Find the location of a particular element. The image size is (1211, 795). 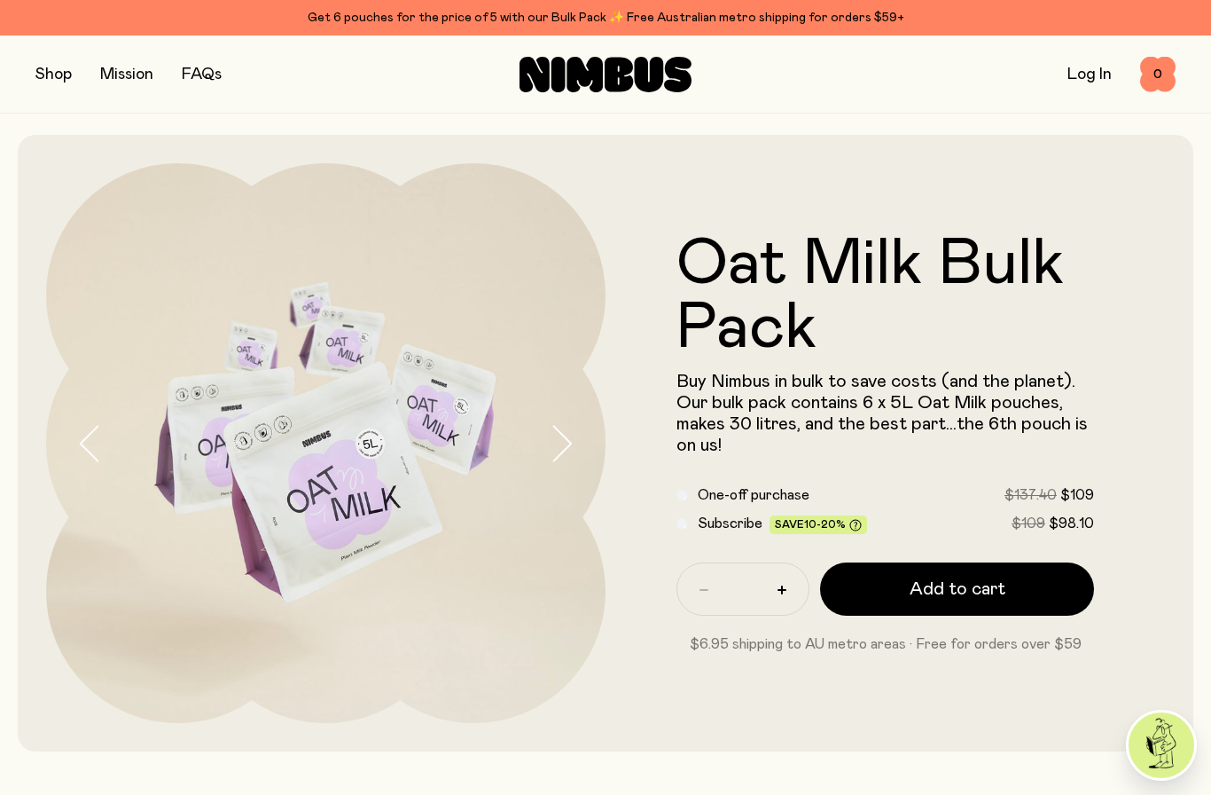

div: Get 6 pouches for the price of 5 with our Bulk Pack ✨ Free Australian metro shipping for orders $59+ is located at coordinates (606, 18).